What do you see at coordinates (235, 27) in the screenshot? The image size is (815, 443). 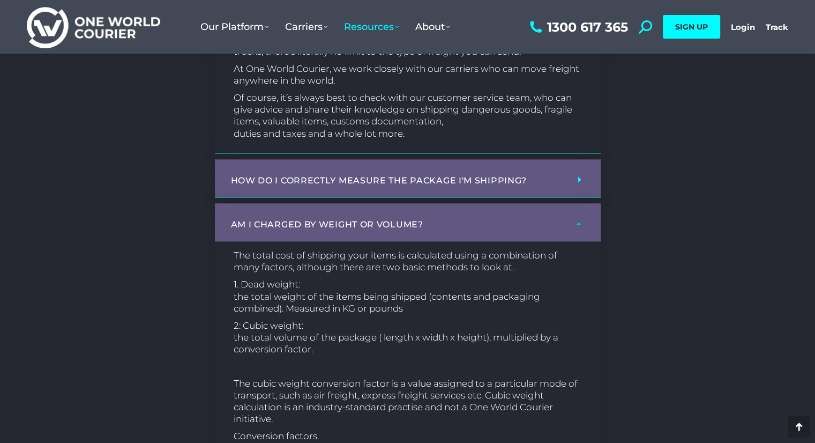 I see `span: Our Platform` at bounding box center [235, 27].